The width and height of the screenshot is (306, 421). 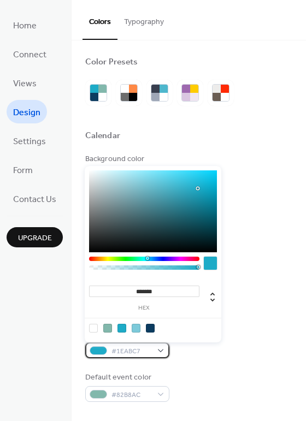 I want to click on a: Design, so click(x=27, y=111).